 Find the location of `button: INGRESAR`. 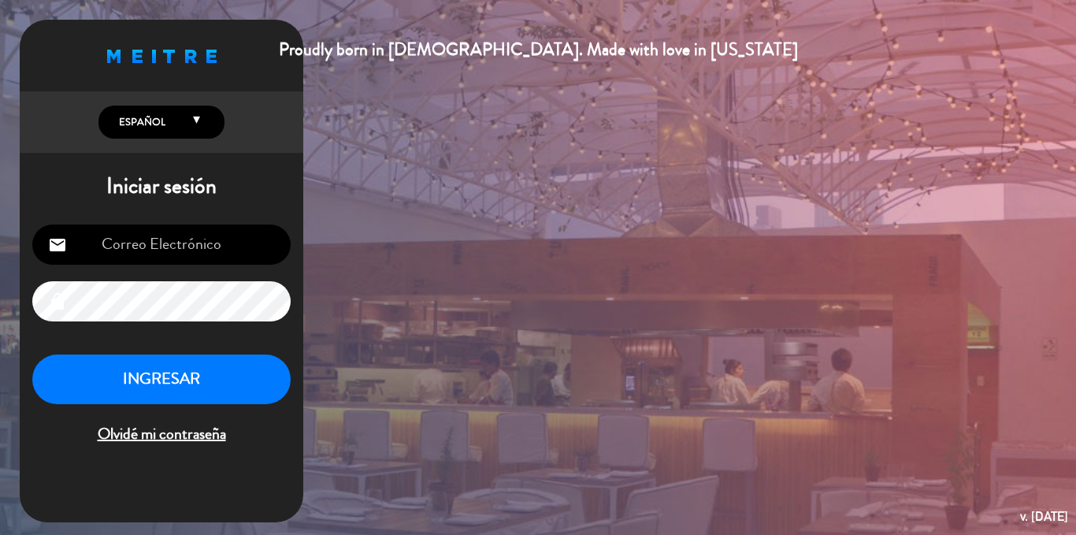

button: INGRESAR is located at coordinates (161, 379).